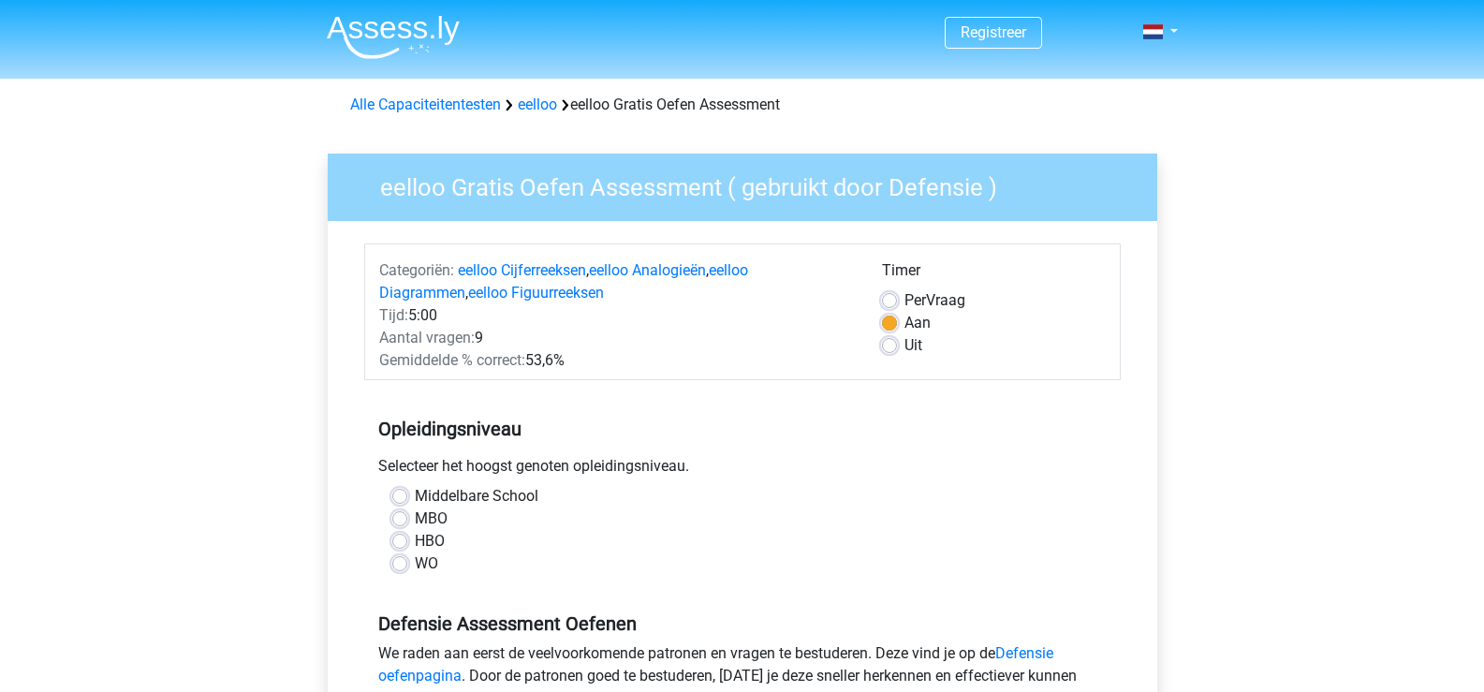  Describe the element at coordinates (915, 300) in the screenshot. I see `span: Per` at that location.